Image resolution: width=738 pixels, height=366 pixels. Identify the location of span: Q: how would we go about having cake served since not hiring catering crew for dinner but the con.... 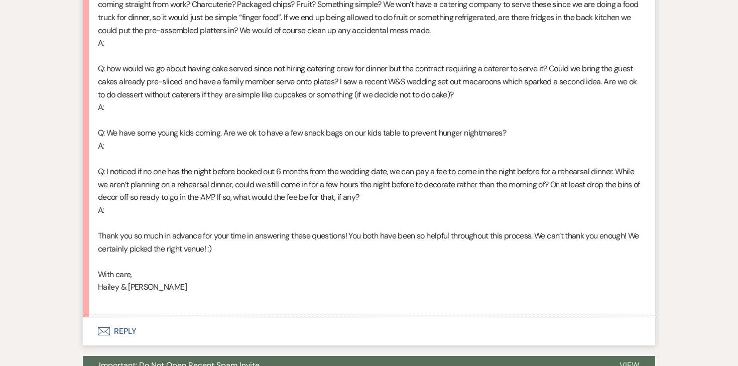
(368, 81).